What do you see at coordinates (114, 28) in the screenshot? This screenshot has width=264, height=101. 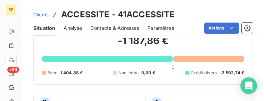 I see `span: Contacts & Adresses` at bounding box center [114, 28].